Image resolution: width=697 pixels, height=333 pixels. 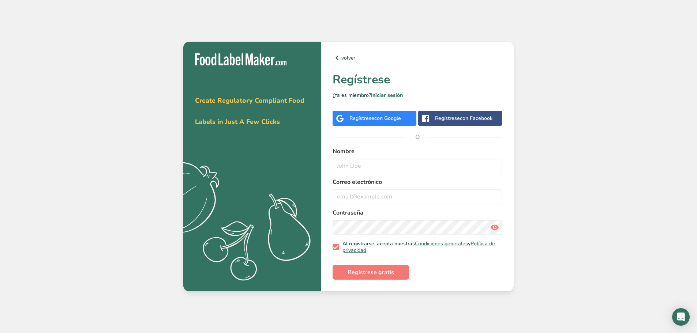 I want to click on a: volver, so click(x=417, y=58).